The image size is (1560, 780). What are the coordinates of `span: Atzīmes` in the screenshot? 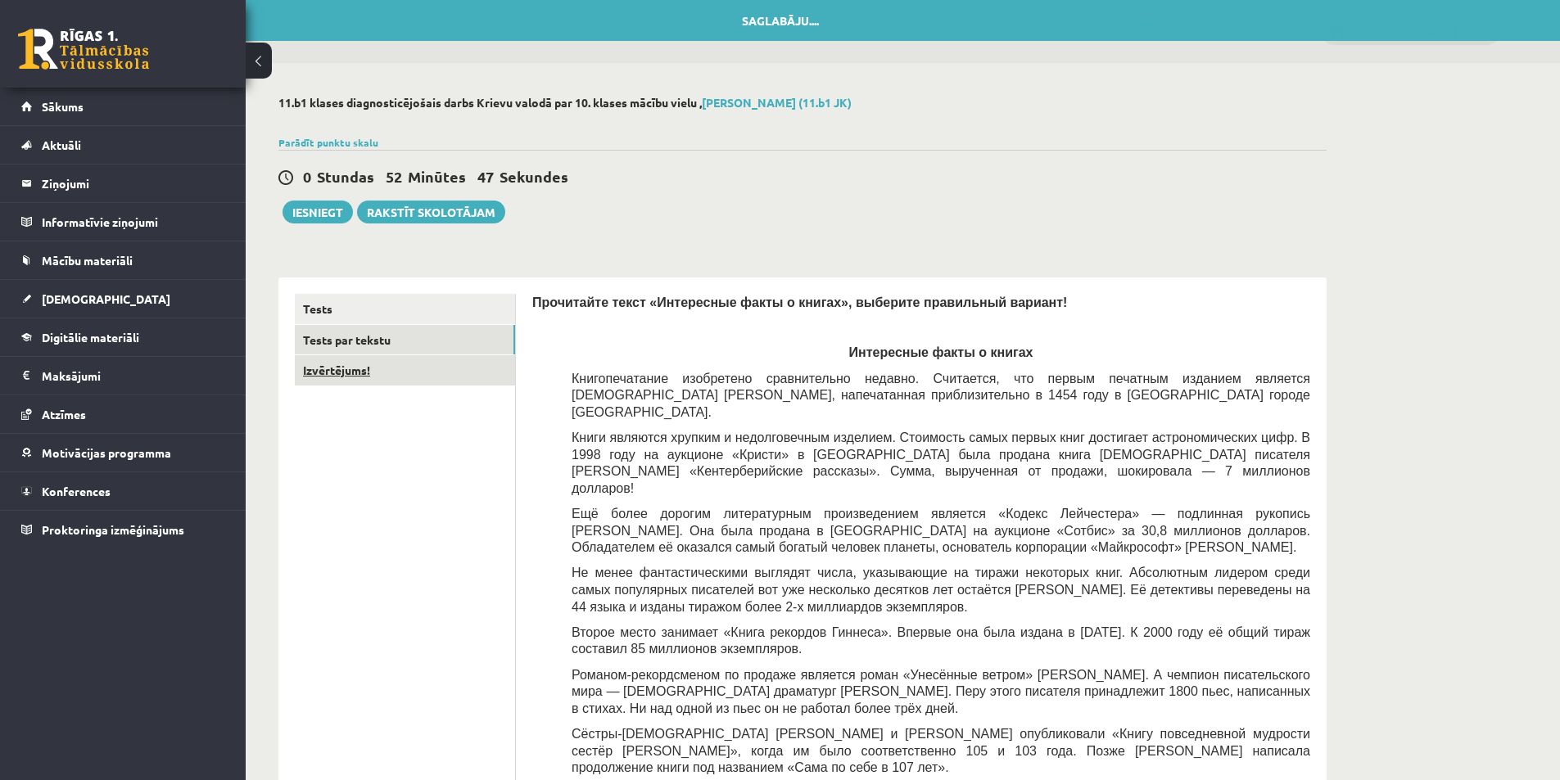 It's located at (64, 414).